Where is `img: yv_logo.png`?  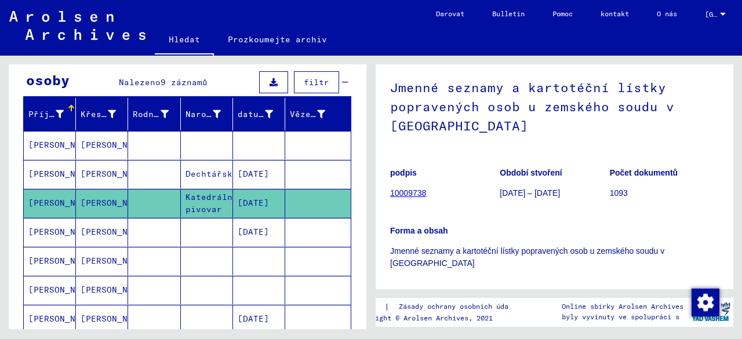 img: yv_logo.png is located at coordinates (711, 312).